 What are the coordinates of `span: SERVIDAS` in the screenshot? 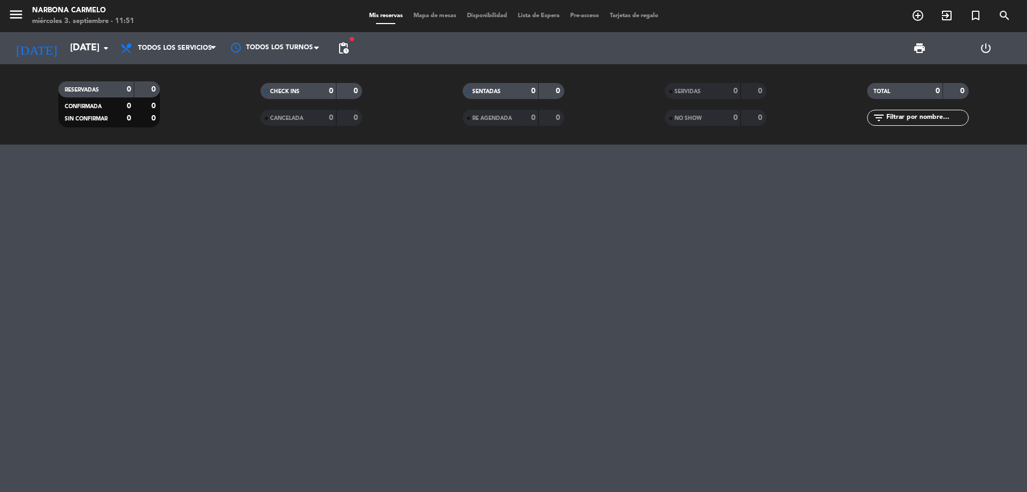 It's located at (688, 91).